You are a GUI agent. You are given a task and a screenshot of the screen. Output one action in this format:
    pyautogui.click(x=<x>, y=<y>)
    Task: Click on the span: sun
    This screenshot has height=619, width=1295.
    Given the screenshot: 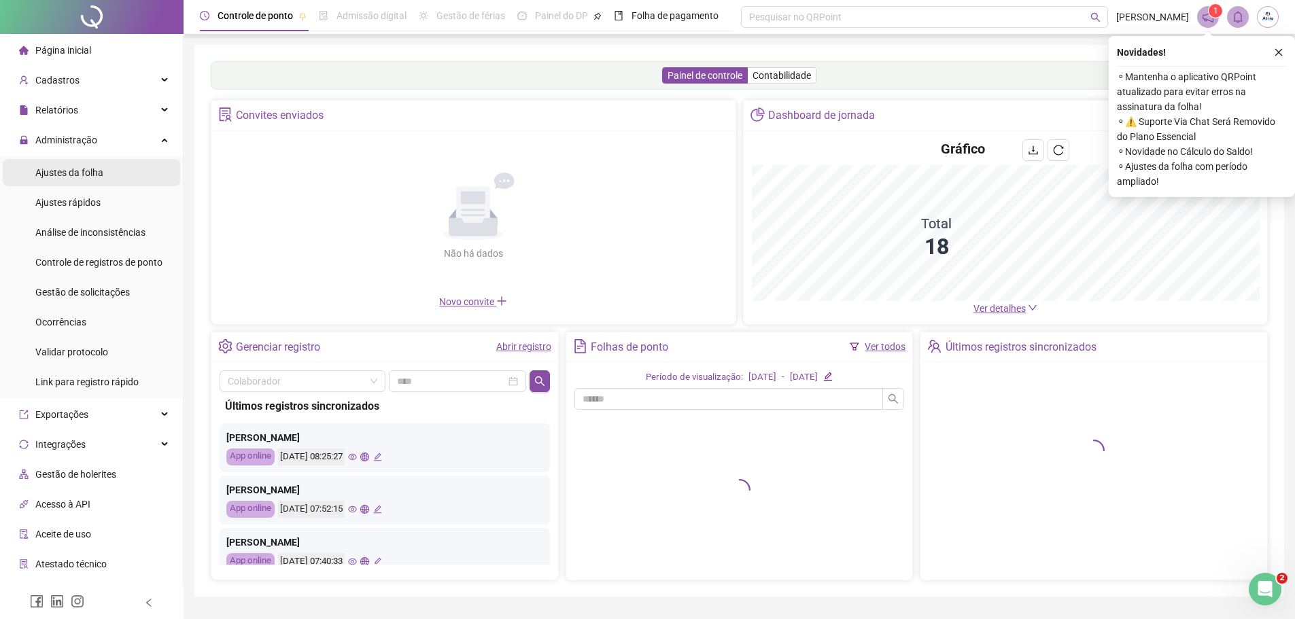 What is the action you would take?
    pyautogui.click(x=424, y=16)
    